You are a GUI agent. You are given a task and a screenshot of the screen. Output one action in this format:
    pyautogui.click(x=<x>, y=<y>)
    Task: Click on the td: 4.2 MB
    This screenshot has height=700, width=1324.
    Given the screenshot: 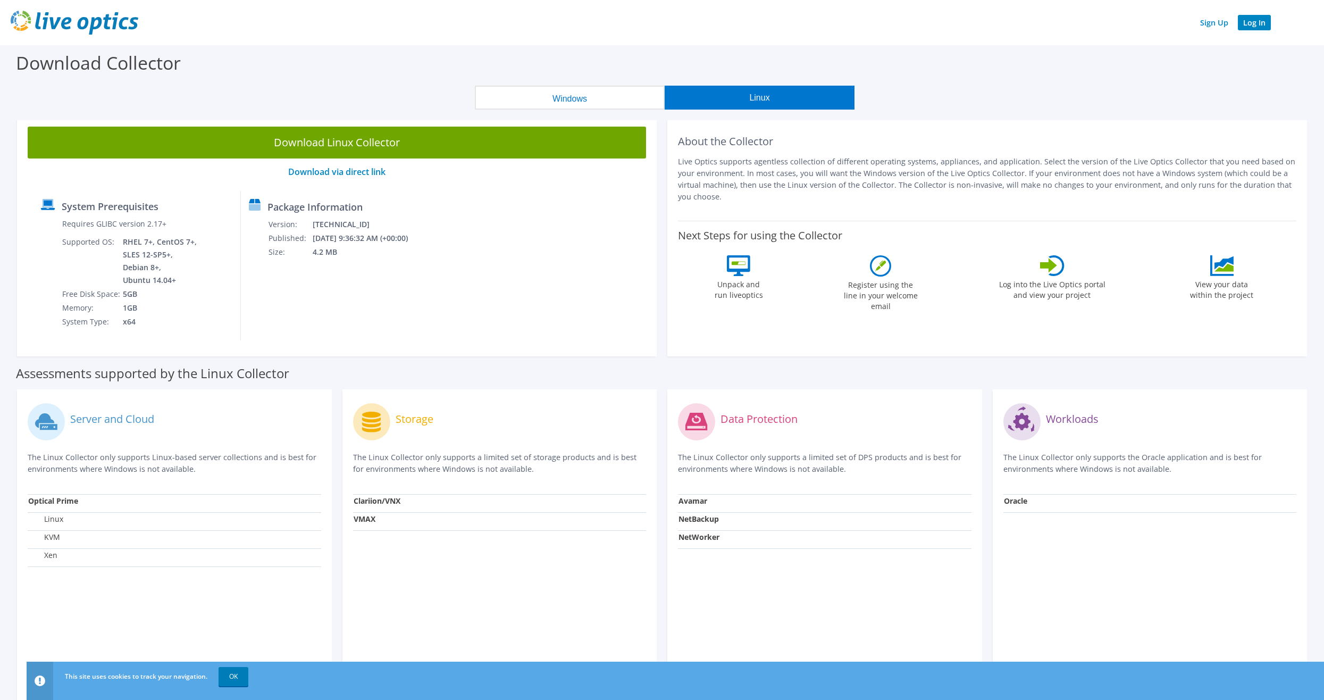 What is the action you would take?
    pyautogui.click(x=367, y=252)
    